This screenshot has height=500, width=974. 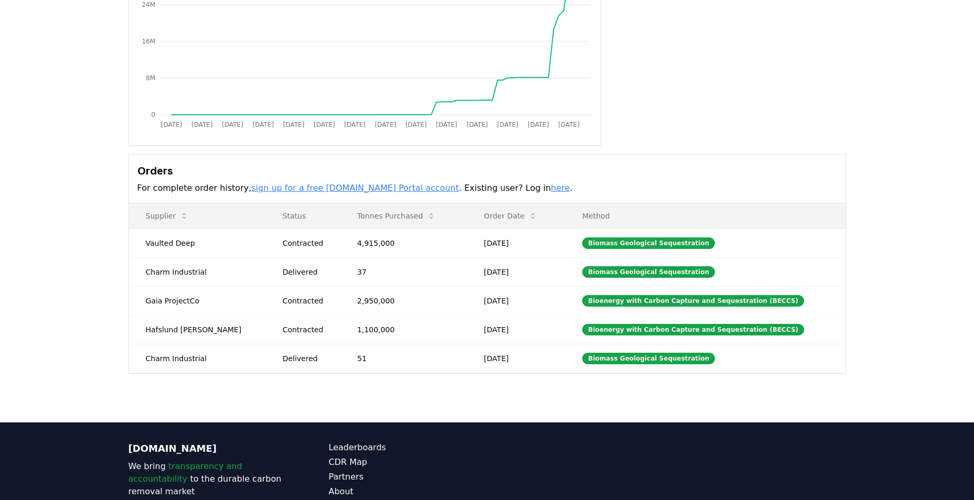 What do you see at coordinates (404, 300) in the screenshot?
I see `td: 2,950,000` at bounding box center [404, 300].